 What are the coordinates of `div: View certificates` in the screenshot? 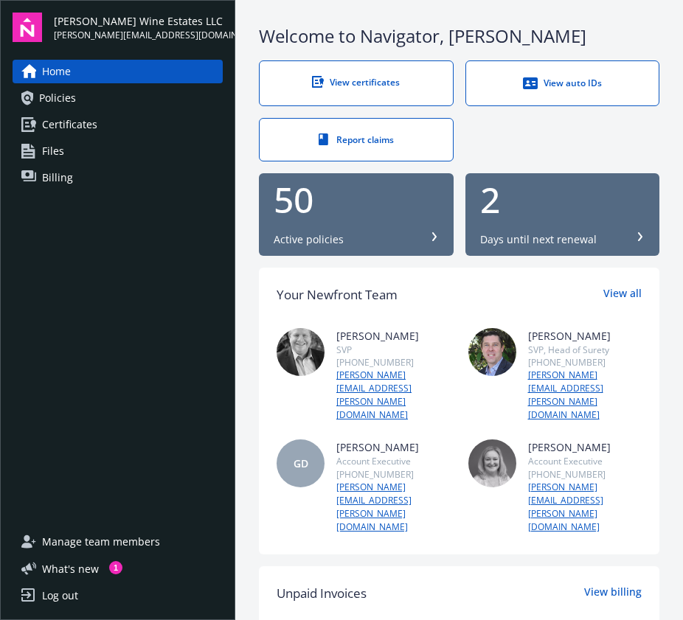 It's located at (356, 82).